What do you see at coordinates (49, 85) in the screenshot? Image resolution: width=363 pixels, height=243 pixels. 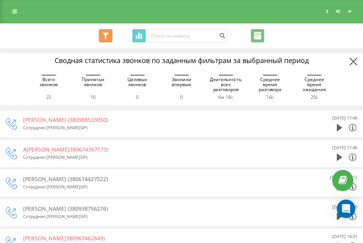 I see `div: Всего звонков` at bounding box center [49, 85].